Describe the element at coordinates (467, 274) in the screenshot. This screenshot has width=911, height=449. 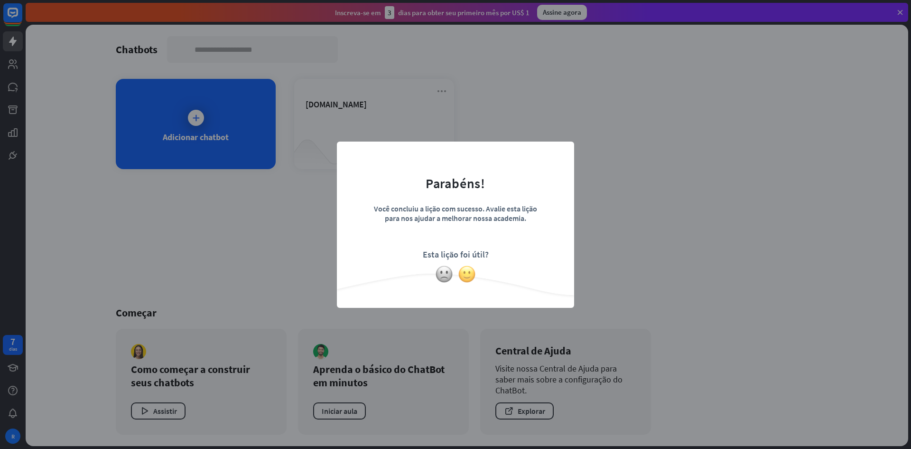
I see `img: rosto ligeiramente sorridente` at that location.